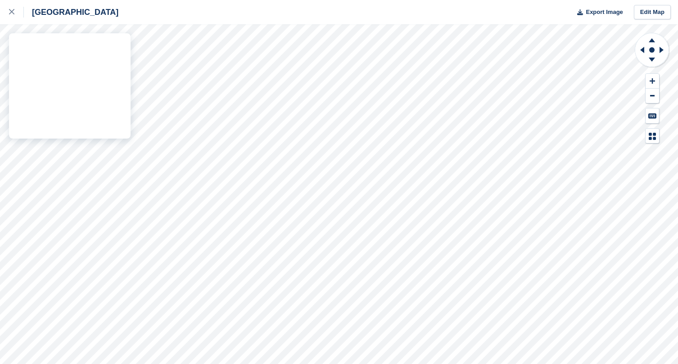 This screenshot has width=678, height=364. I want to click on button: Zoom Out, so click(652, 96).